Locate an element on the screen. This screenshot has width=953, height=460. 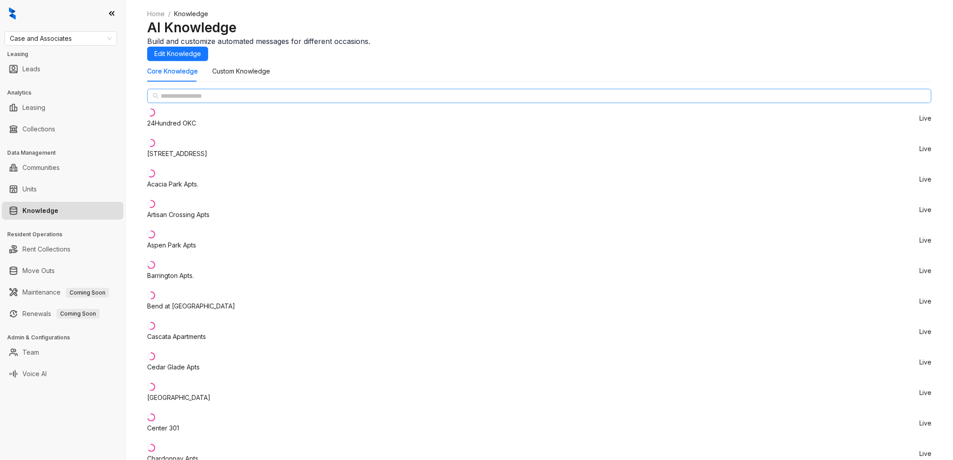
div: Core Knowledge is located at coordinates (172, 71).